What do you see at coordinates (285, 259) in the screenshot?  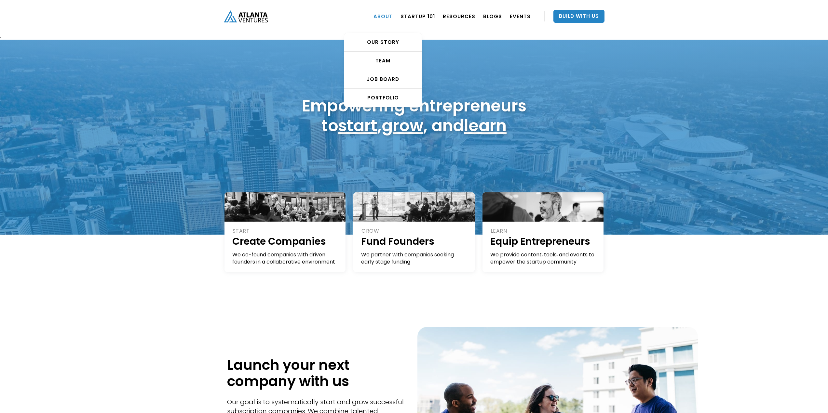 I see `div: We co-found companies with driven founders in a collaborative environment` at bounding box center [285, 259].